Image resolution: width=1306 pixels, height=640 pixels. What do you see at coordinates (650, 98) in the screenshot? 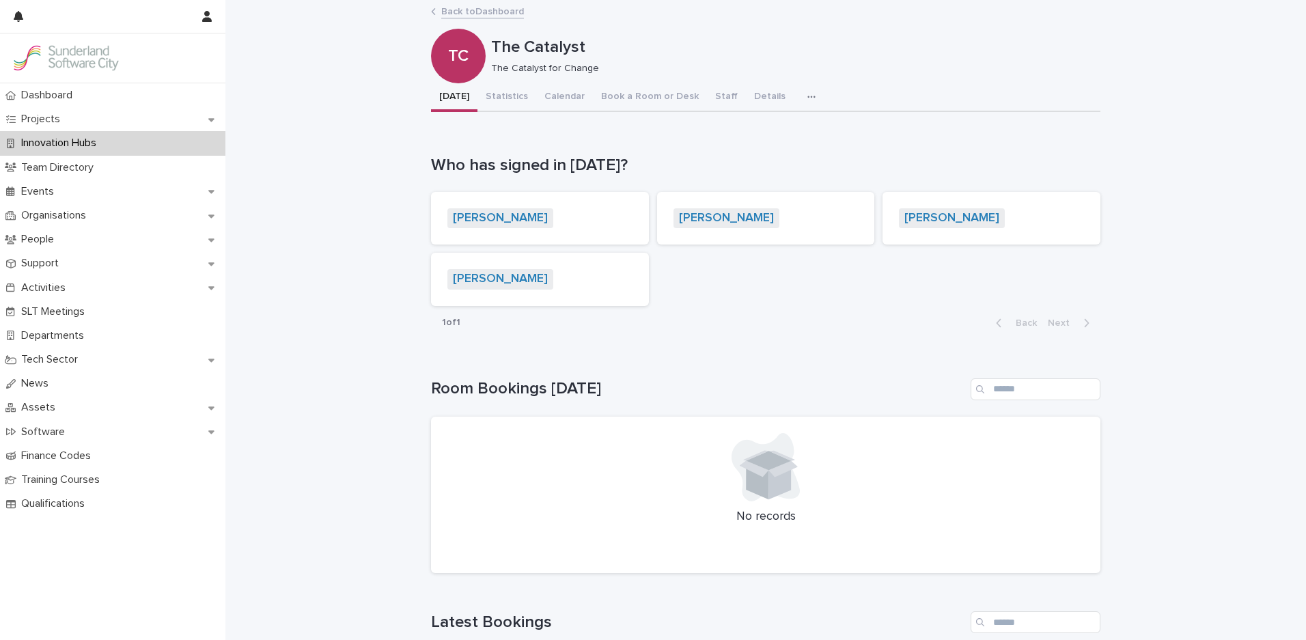
I see `button: Book a Room or Desk` at bounding box center [650, 98].